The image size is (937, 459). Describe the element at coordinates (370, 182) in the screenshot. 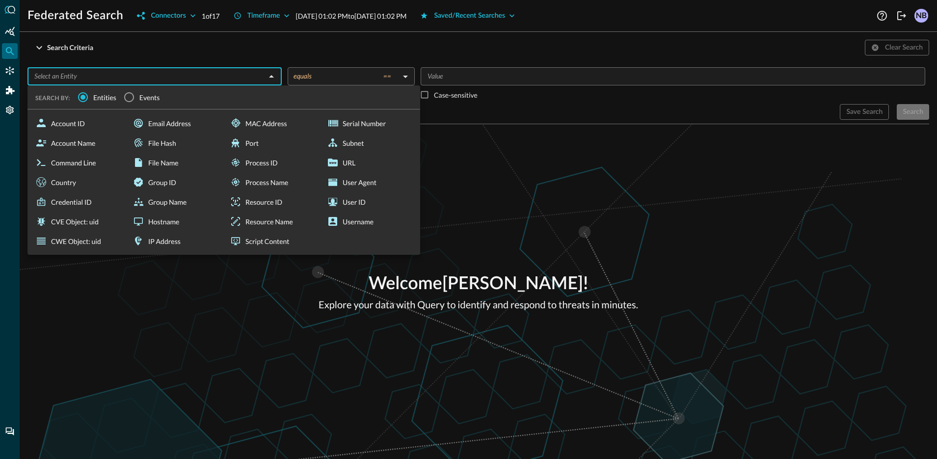

I see `div: User Agent` at that location.